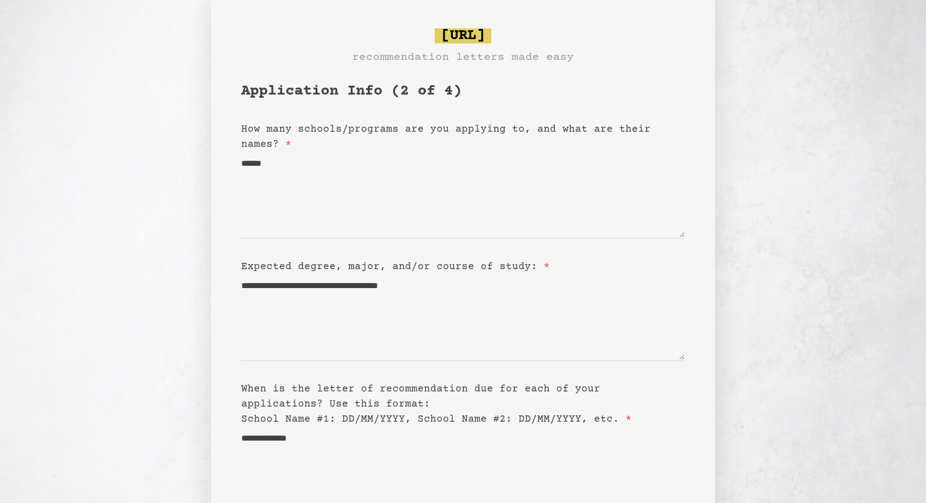 The image size is (926, 503). Describe the element at coordinates (463, 57) in the screenshot. I see `h3: recommendation letters made easy` at that location.